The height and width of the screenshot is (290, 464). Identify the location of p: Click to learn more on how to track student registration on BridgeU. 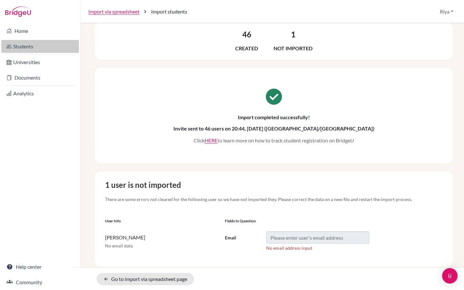
(274, 141).